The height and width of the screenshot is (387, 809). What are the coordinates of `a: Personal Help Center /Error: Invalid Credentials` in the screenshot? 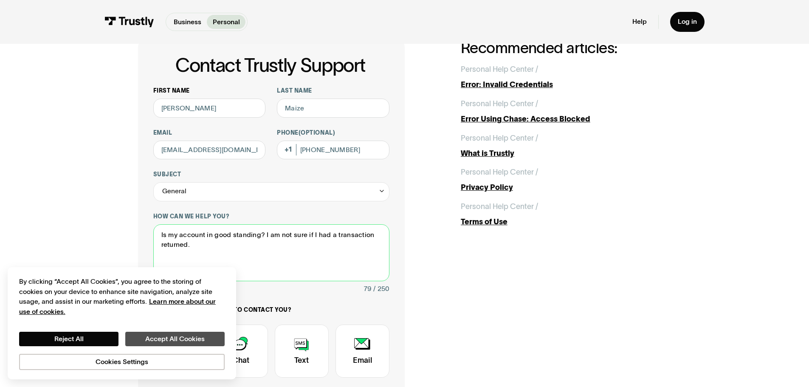 It's located at (566, 77).